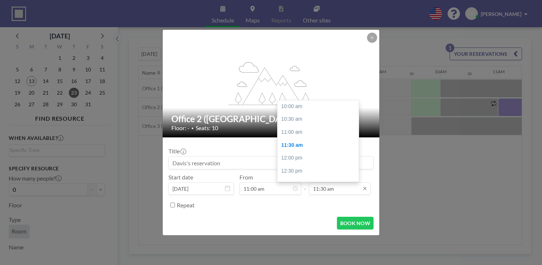 The width and height of the screenshot is (542, 265). I want to click on label: From, so click(246, 177).